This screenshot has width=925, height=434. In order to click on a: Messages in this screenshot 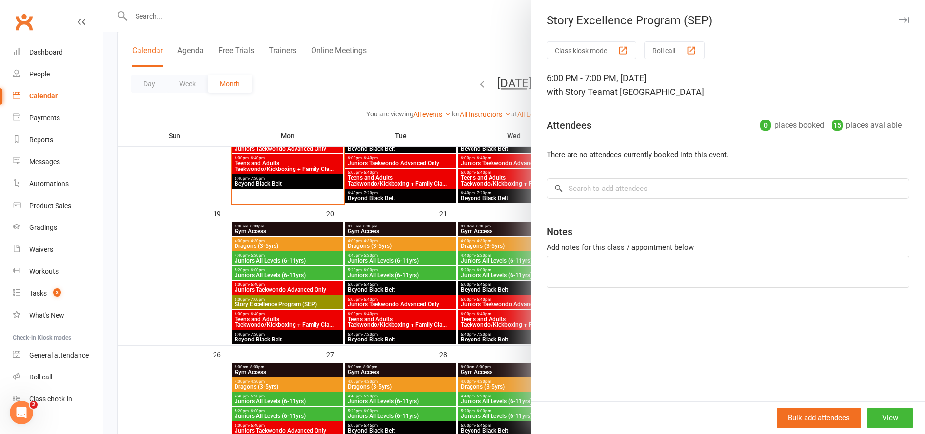, I will do `click(58, 162)`.